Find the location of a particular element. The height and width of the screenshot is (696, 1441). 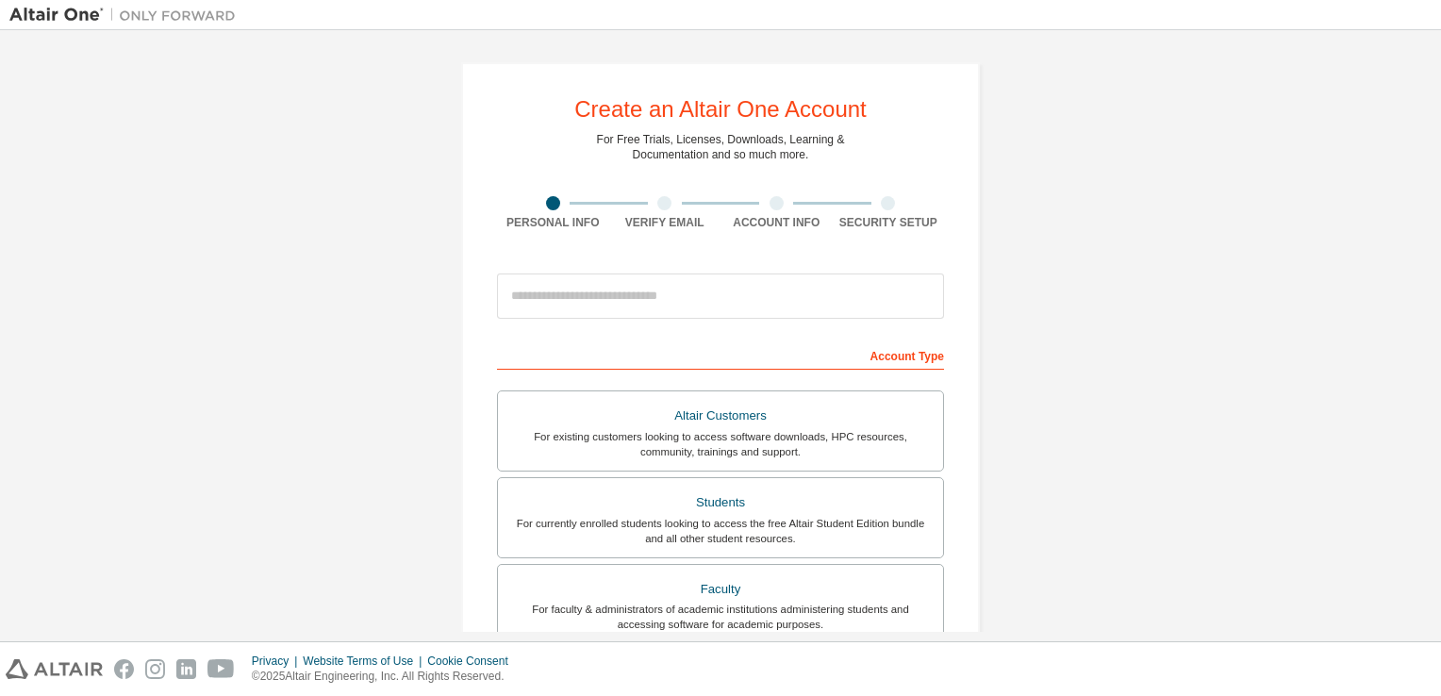

div: Privacy is located at coordinates (277, 661).